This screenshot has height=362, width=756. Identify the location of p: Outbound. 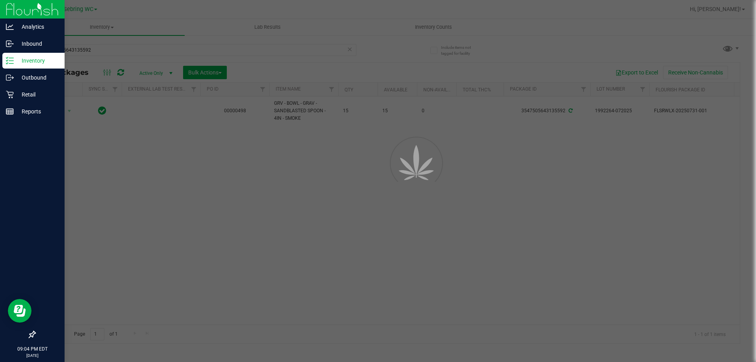
(37, 78).